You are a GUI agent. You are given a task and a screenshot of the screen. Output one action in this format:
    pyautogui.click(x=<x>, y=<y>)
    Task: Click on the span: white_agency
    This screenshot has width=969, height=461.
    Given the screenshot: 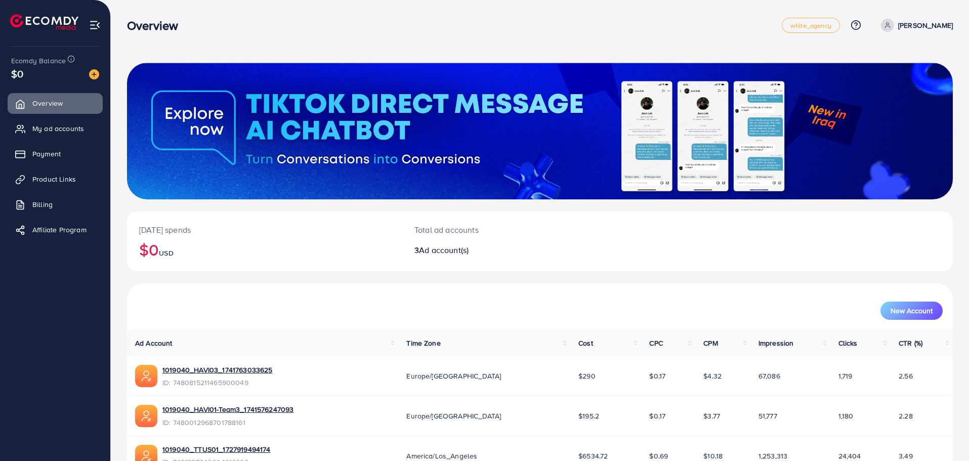 What is the action you would take?
    pyautogui.click(x=811, y=25)
    